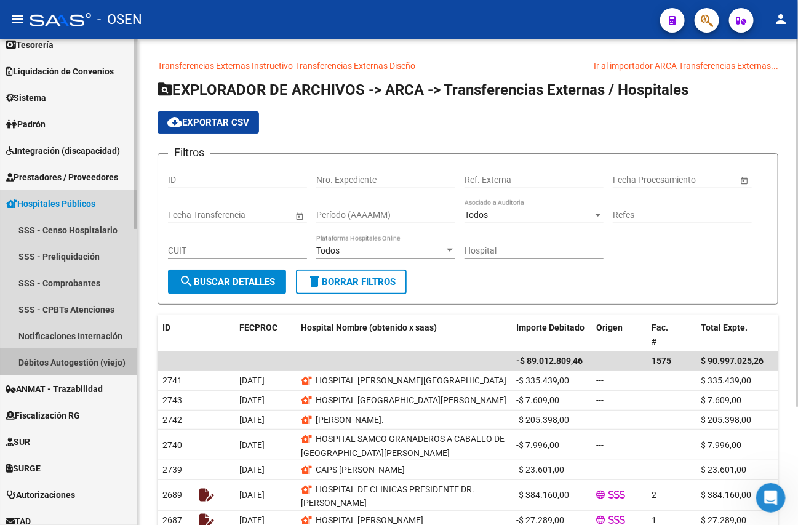 This screenshot has width=798, height=525. I want to click on span: Importe Debitado, so click(550, 327).